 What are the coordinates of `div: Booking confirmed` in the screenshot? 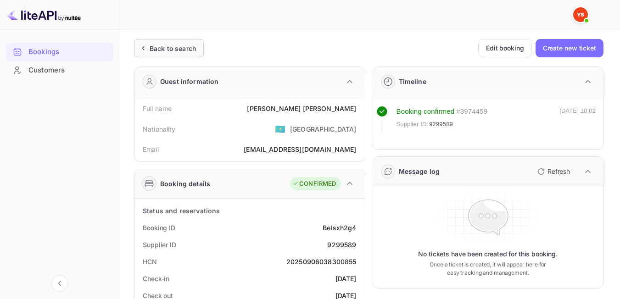 It's located at (425, 112).